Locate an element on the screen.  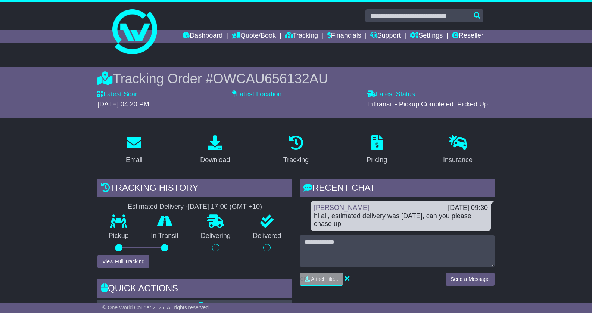
div: Estimated Delivery - is located at coordinates (195, 207).